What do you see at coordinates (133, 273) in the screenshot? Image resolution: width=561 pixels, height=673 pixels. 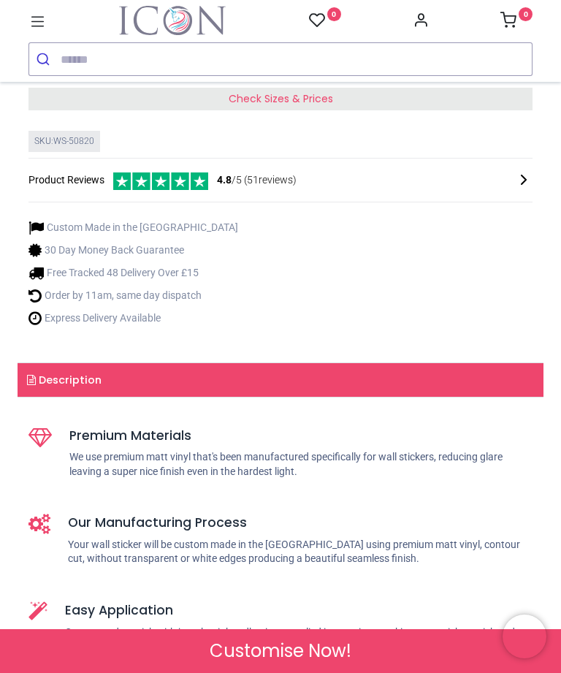 I see `li: Free Tracked 48 Delivery Over £15` at bounding box center [133, 273].